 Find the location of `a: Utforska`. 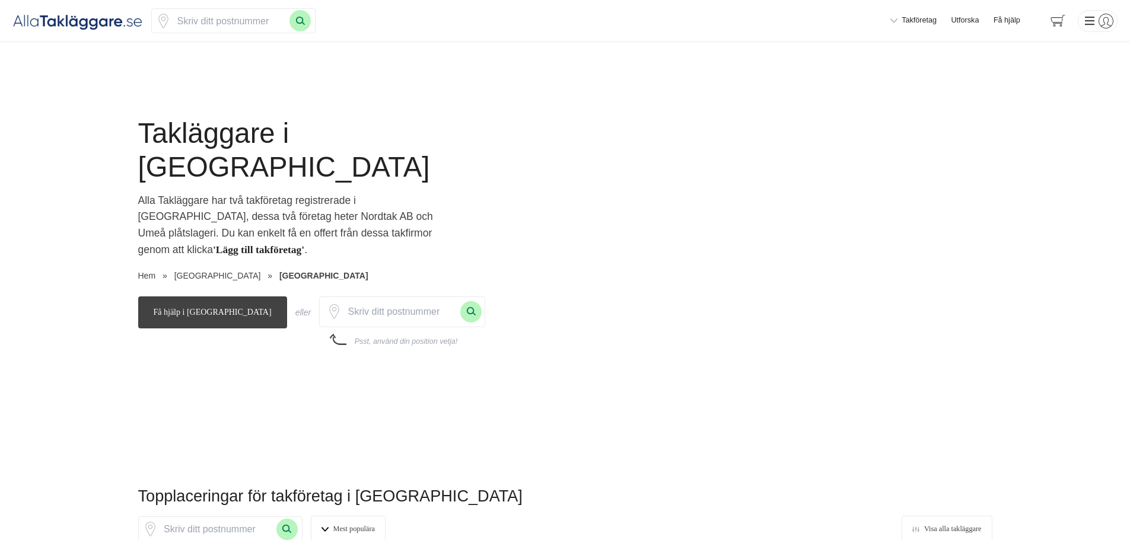

a: Utforska is located at coordinates (965, 21).